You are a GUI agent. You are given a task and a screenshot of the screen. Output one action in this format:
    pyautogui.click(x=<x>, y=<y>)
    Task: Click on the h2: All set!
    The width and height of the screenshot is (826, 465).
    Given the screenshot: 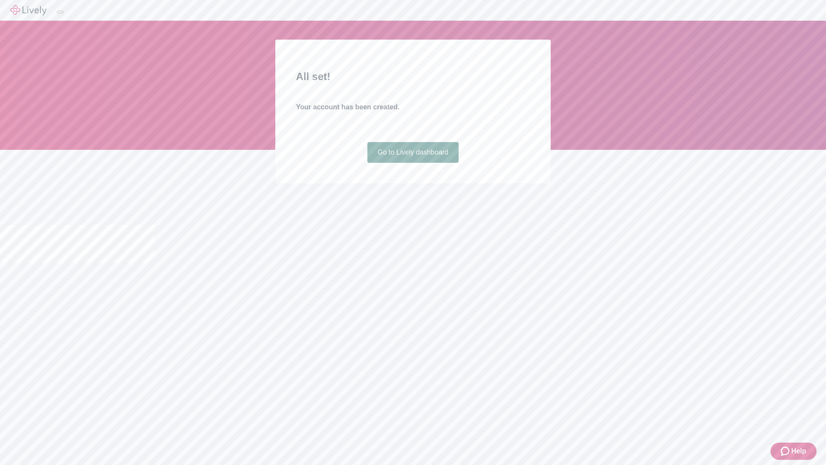 What is the action you would take?
    pyautogui.click(x=413, y=77)
    